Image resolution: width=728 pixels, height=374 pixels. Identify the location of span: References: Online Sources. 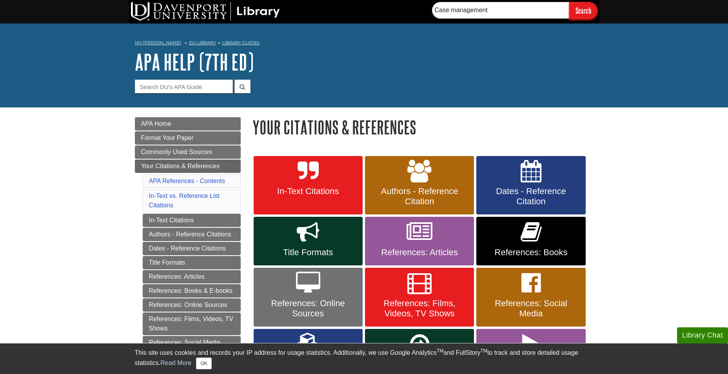
(308, 308).